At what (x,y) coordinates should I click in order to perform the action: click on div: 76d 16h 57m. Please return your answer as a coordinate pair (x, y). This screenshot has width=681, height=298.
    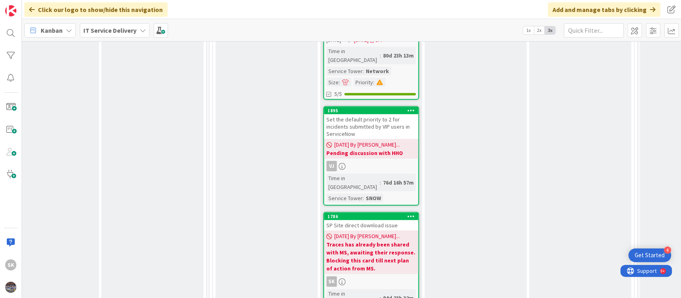
    Looking at the image, I should click on (398, 182).